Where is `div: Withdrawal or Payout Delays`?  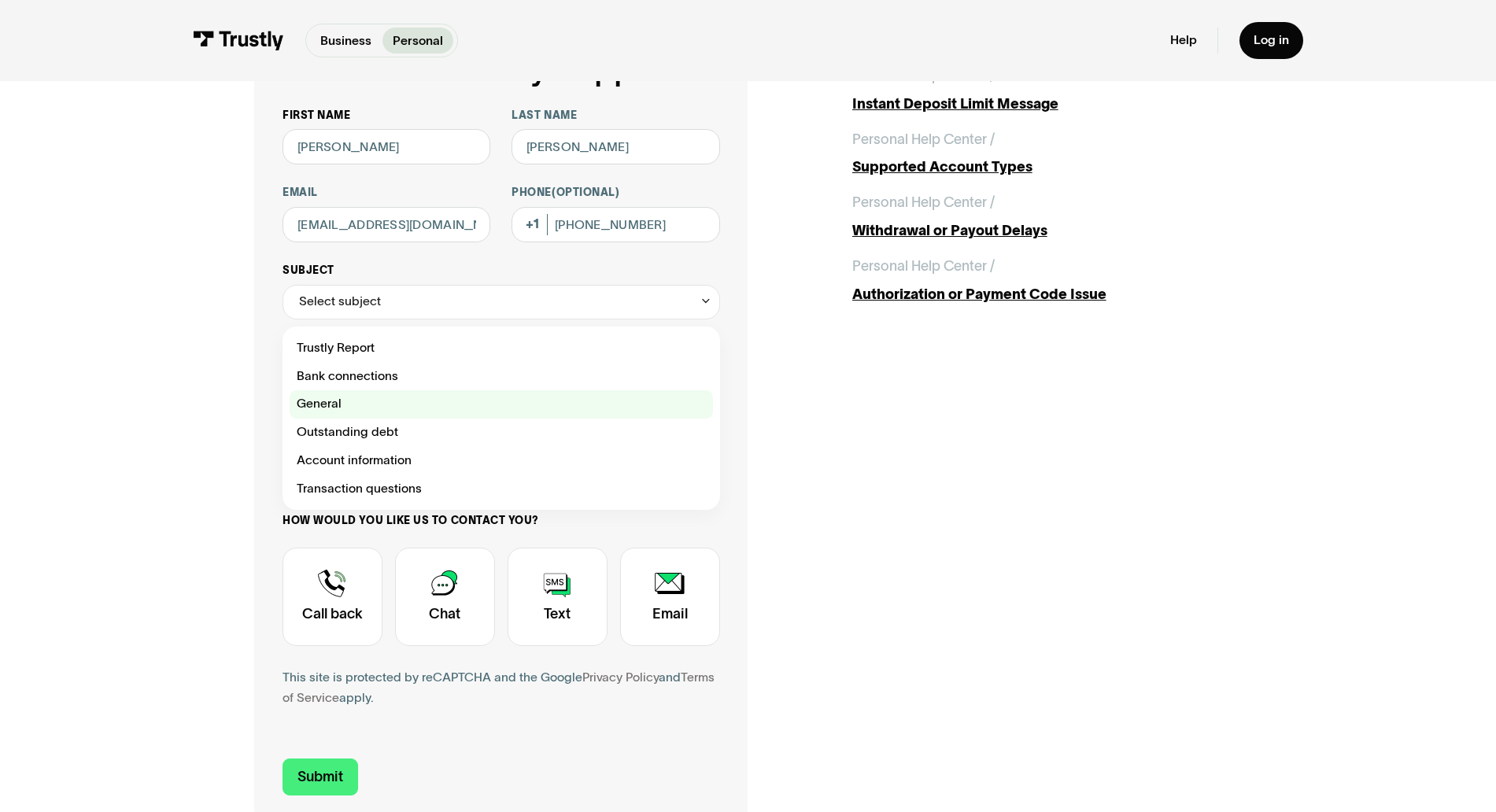
div: Withdrawal or Payout Delays is located at coordinates (1047, 230).